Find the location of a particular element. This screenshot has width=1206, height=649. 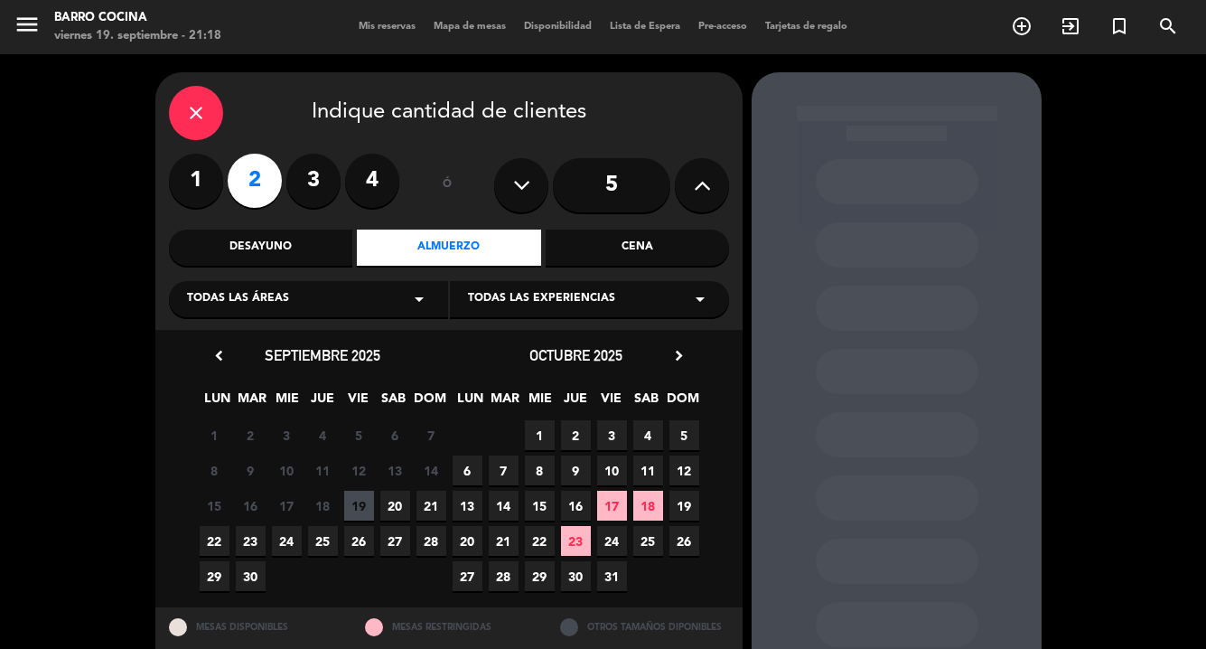

i: menu is located at coordinates (27, 24).